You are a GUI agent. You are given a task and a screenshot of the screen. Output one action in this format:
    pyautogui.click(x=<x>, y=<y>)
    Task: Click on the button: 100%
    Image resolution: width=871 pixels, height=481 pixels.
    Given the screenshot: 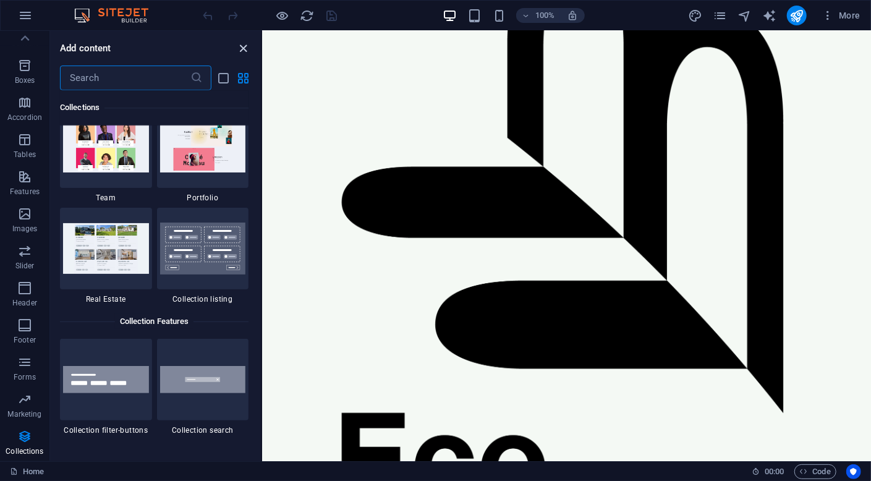 What is the action you would take?
    pyautogui.click(x=538, y=15)
    